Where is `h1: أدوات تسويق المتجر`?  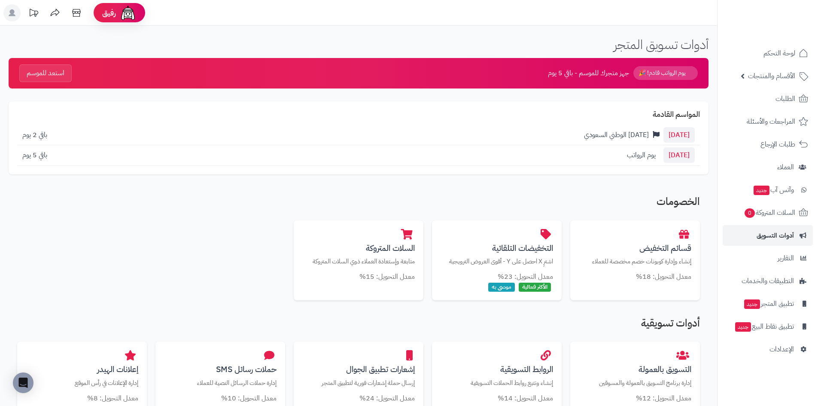
h1: أدوات تسويق المتجر is located at coordinates (660, 44).